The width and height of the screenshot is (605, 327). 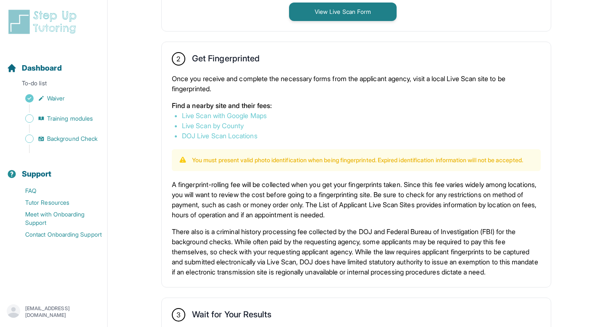 What do you see at coordinates (37, 174) in the screenshot?
I see `span: Support` at bounding box center [37, 174].